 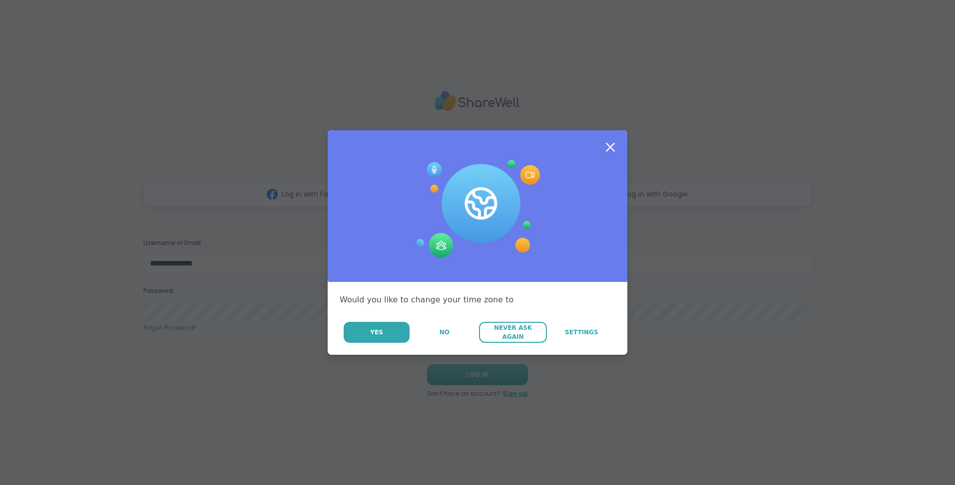 What do you see at coordinates (581, 333) in the screenshot?
I see `a: Settings` at bounding box center [581, 333].